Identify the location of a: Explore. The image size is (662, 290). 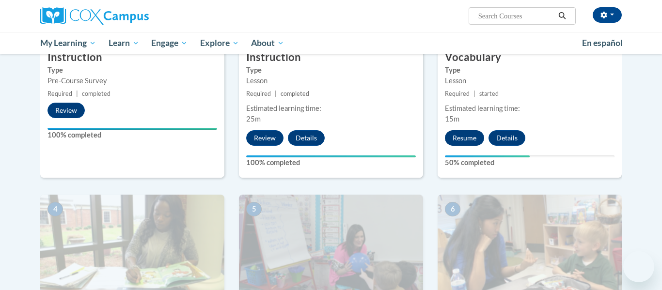
(219, 43).